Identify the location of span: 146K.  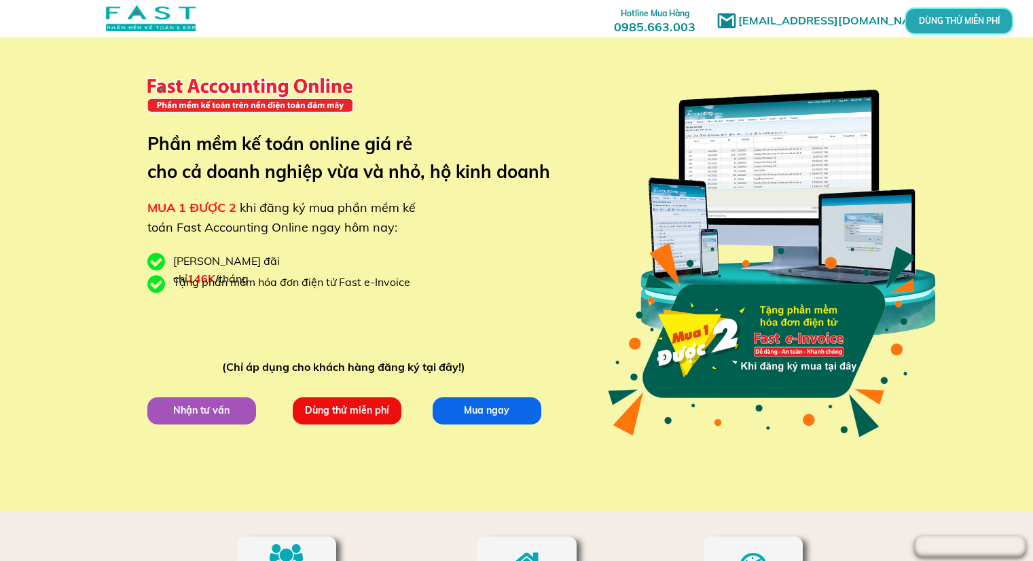
(201, 278).